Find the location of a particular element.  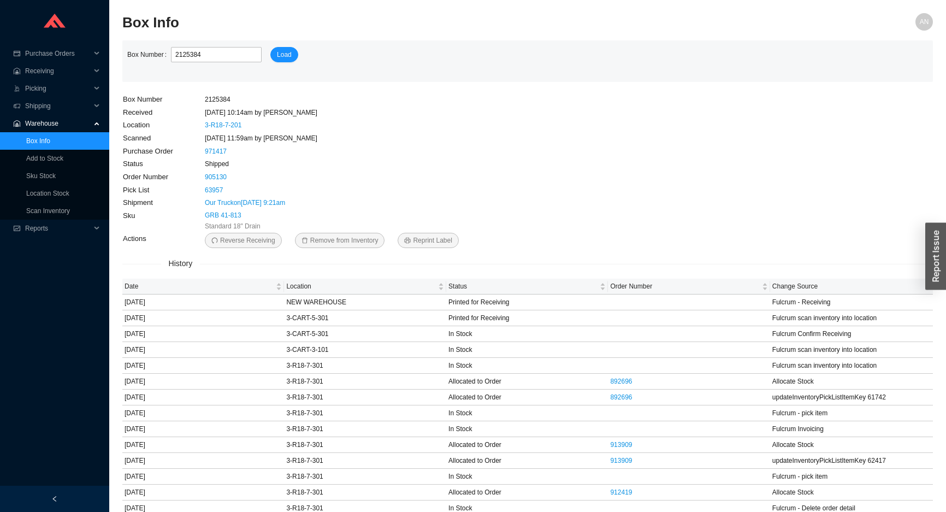

a: Box Info is located at coordinates (38, 141).